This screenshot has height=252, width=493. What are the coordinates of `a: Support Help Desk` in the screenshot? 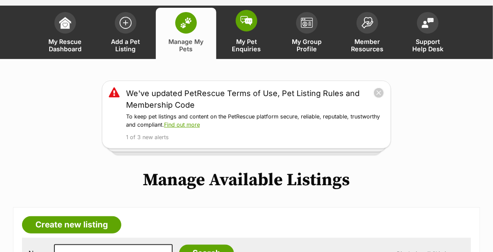 It's located at (427, 33).